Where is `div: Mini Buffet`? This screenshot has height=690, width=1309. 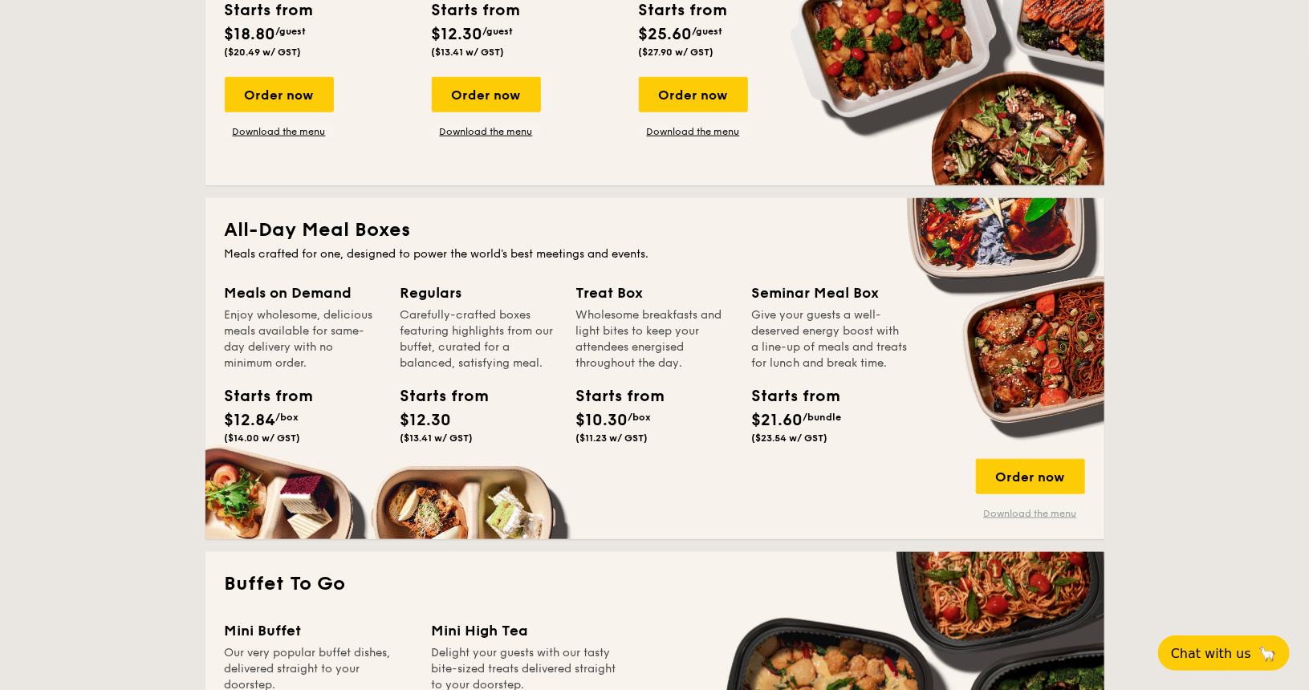
div: Mini Buffet is located at coordinates (319, 631).